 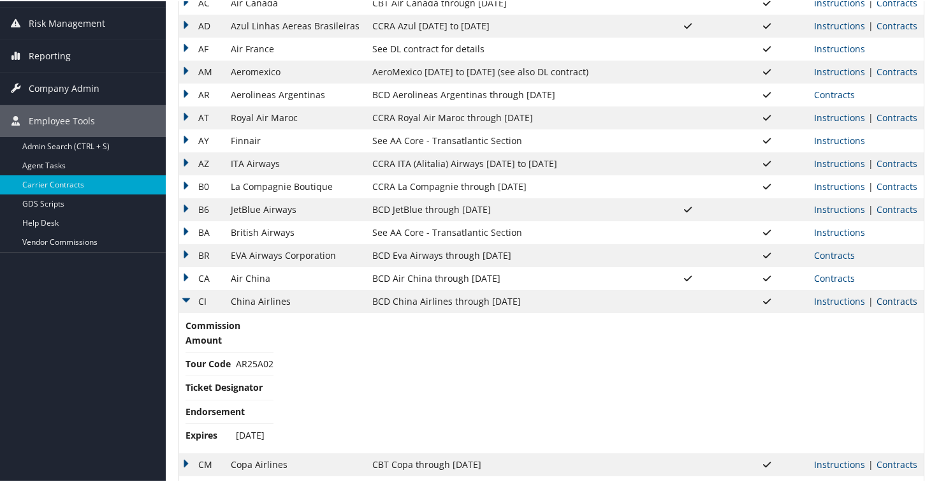 What do you see at coordinates (201, 140) in the screenshot?
I see `td: AY` at bounding box center [201, 140].